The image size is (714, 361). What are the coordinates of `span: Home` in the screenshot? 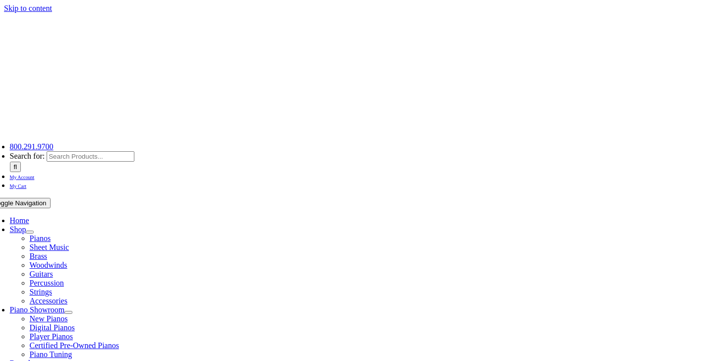 It's located at (19, 220).